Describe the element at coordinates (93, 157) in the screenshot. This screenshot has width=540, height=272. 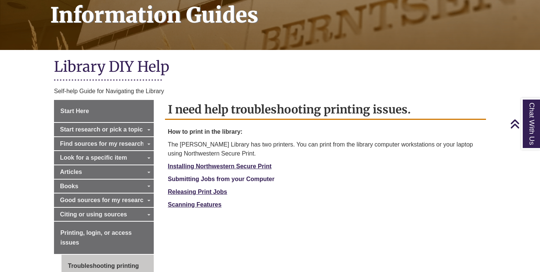
I see `span: Look for a specific item` at that location.